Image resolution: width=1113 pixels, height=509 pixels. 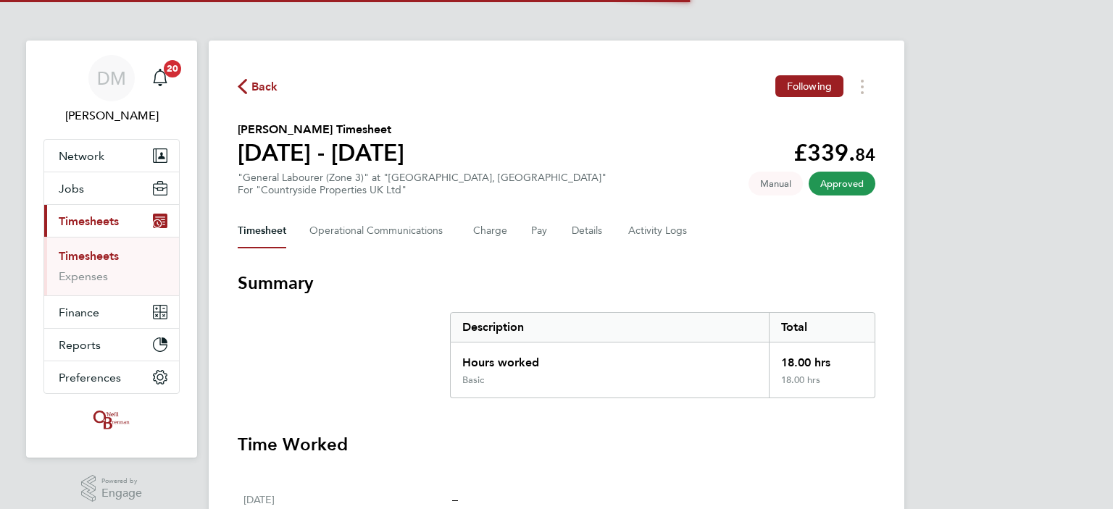 I want to click on span: 84, so click(x=865, y=154).